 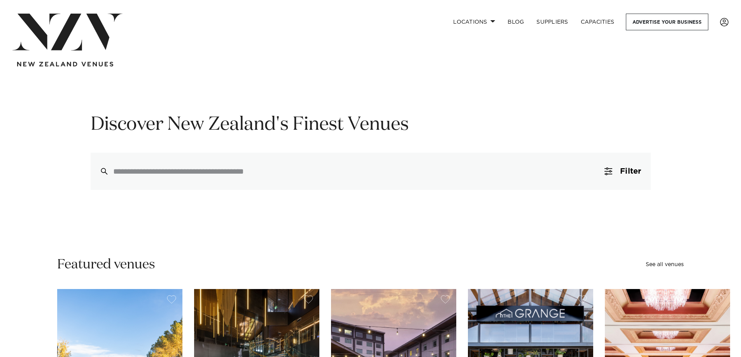 I want to click on span: Filter, so click(x=630, y=171).